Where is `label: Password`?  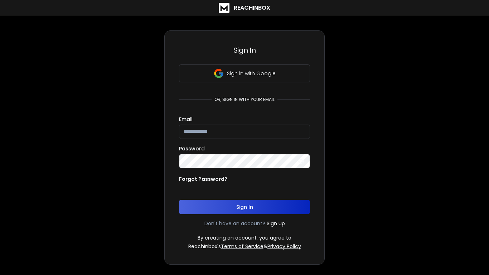
label: Password is located at coordinates (192, 149).